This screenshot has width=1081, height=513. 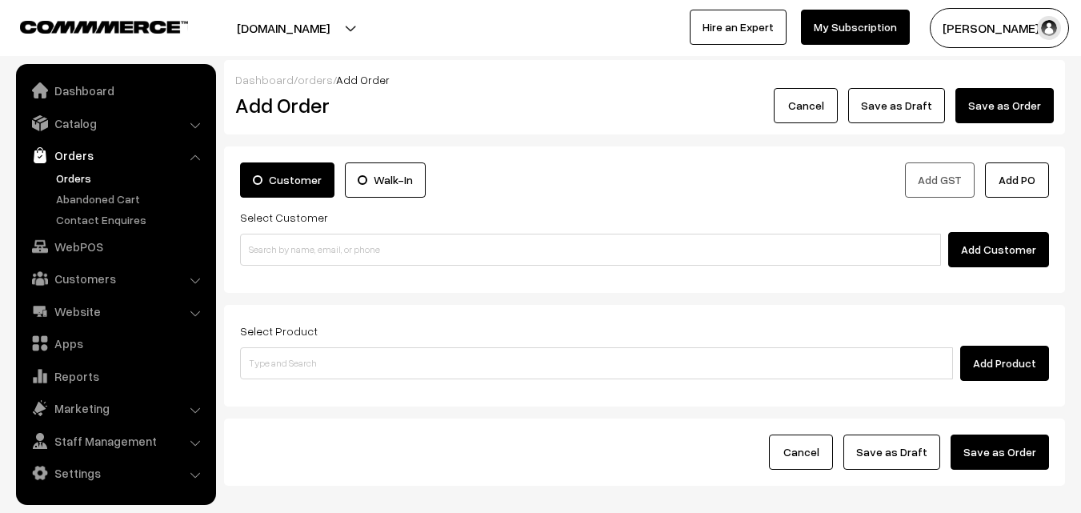 What do you see at coordinates (104, 26) in the screenshot?
I see `img: COMMMERCE` at bounding box center [104, 26].